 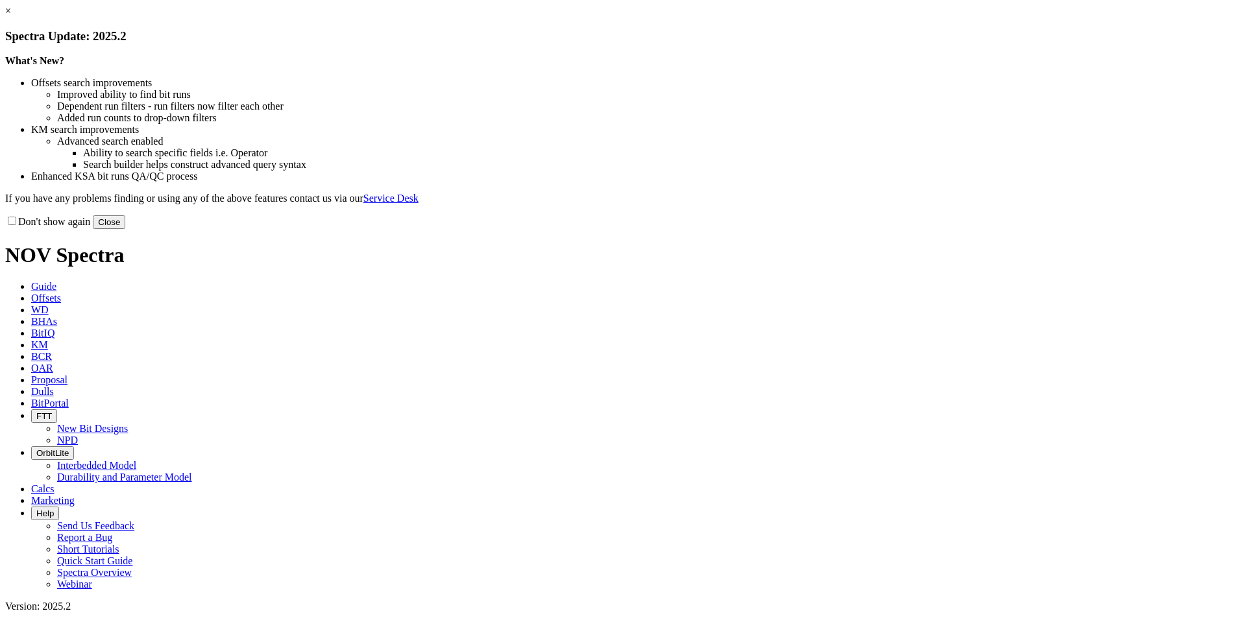 What do you see at coordinates (95, 561) in the screenshot?
I see `a: Quick Start Guide` at bounding box center [95, 561].